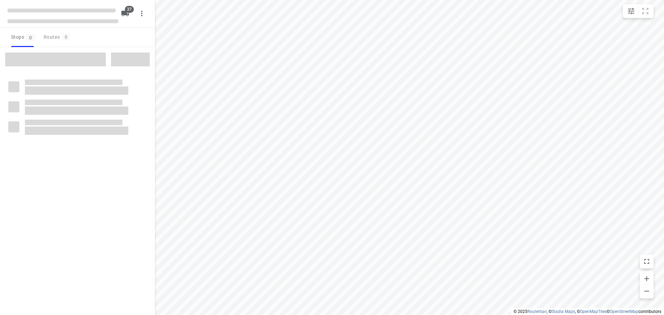 Image resolution: width=664 pixels, height=315 pixels. Describe the element at coordinates (564, 312) in the screenshot. I see `a: Stadia Maps` at that location.